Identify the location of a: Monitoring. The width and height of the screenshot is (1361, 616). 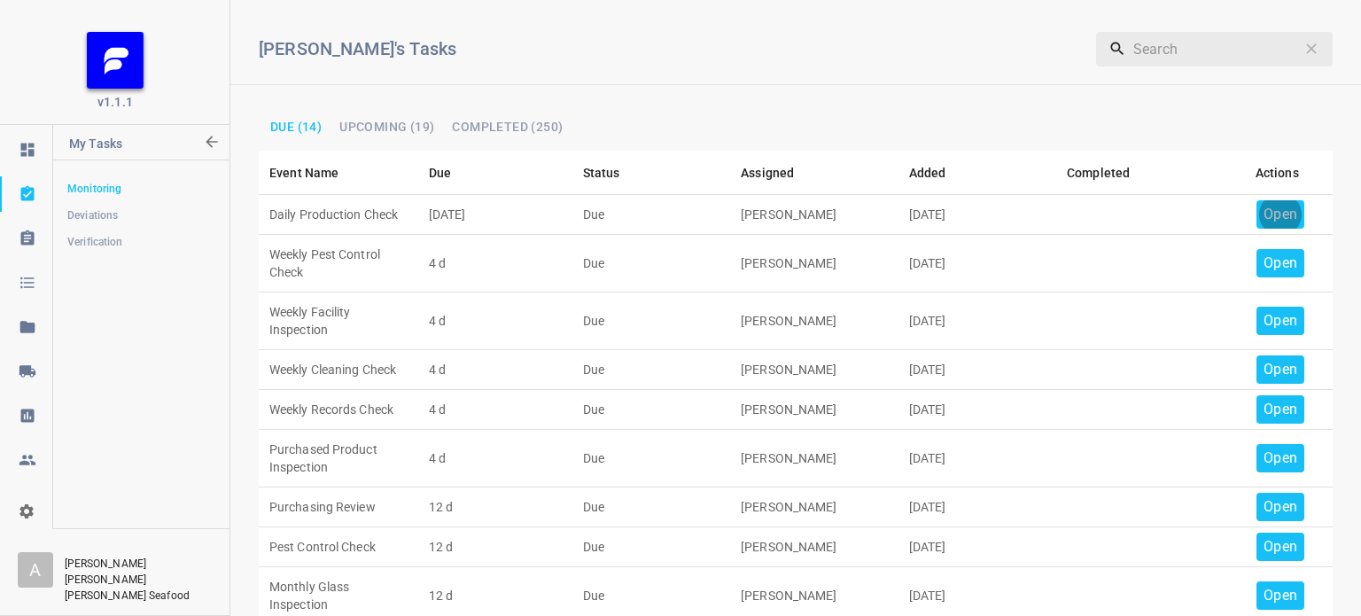
(141, 189).